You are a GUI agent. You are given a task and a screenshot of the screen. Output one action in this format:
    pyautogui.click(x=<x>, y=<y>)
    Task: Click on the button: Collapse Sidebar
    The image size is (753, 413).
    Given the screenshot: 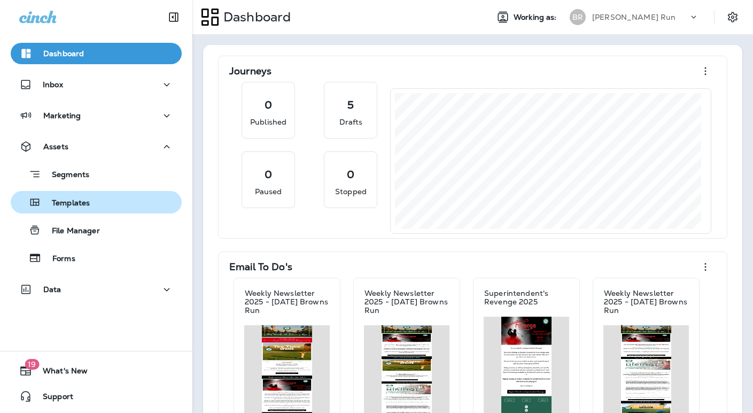 What is the action you would take?
    pyautogui.click(x=174, y=17)
    